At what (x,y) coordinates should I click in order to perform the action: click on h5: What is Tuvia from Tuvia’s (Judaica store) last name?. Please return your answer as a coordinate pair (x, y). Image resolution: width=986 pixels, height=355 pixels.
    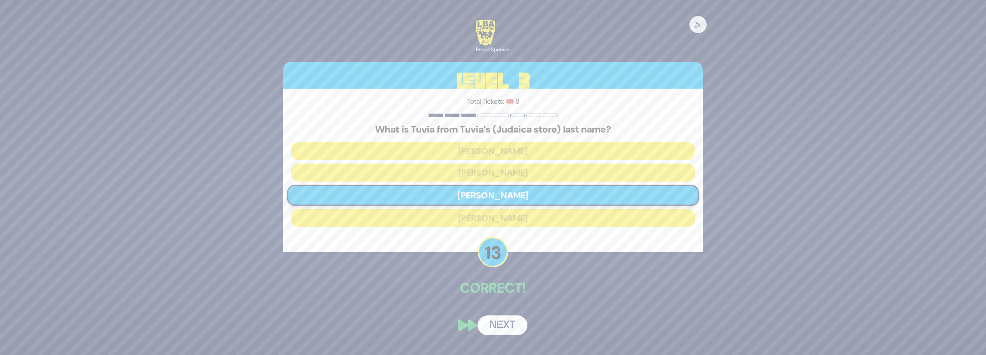
    Looking at the image, I should click on (493, 129).